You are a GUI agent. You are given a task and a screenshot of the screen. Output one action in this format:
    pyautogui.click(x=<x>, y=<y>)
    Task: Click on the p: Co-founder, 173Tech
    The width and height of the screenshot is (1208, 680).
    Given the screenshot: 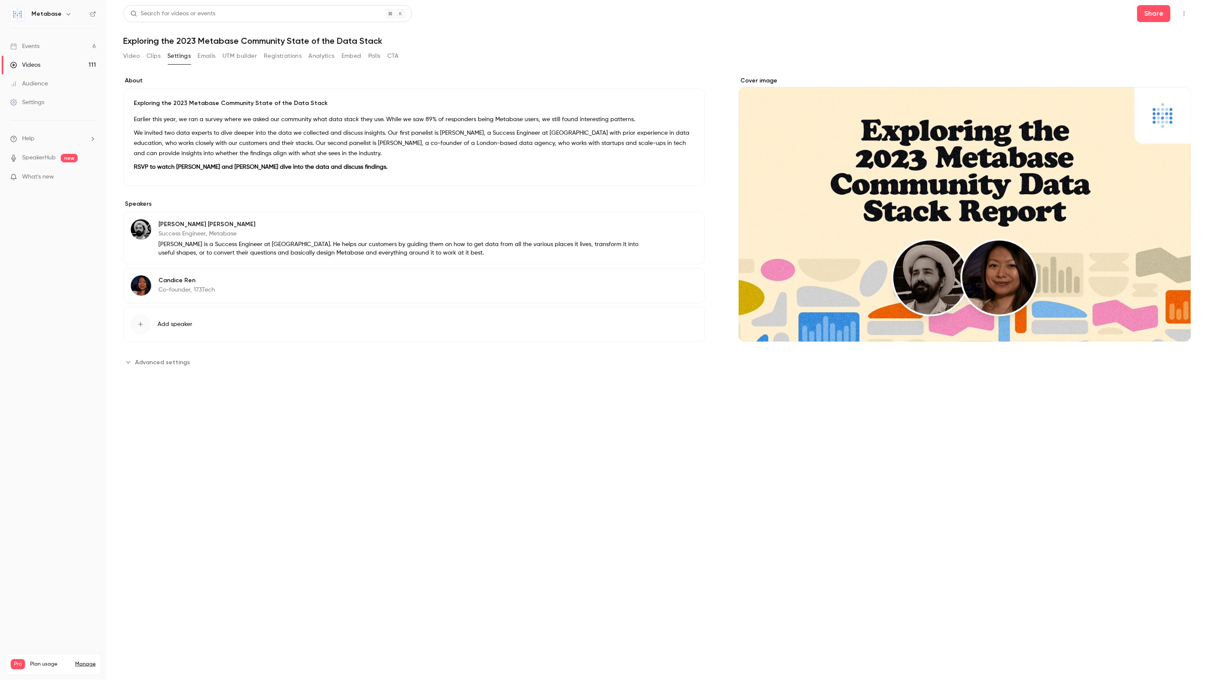 What is the action you would take?
    pyautogui.click(x=187, y=290)
    